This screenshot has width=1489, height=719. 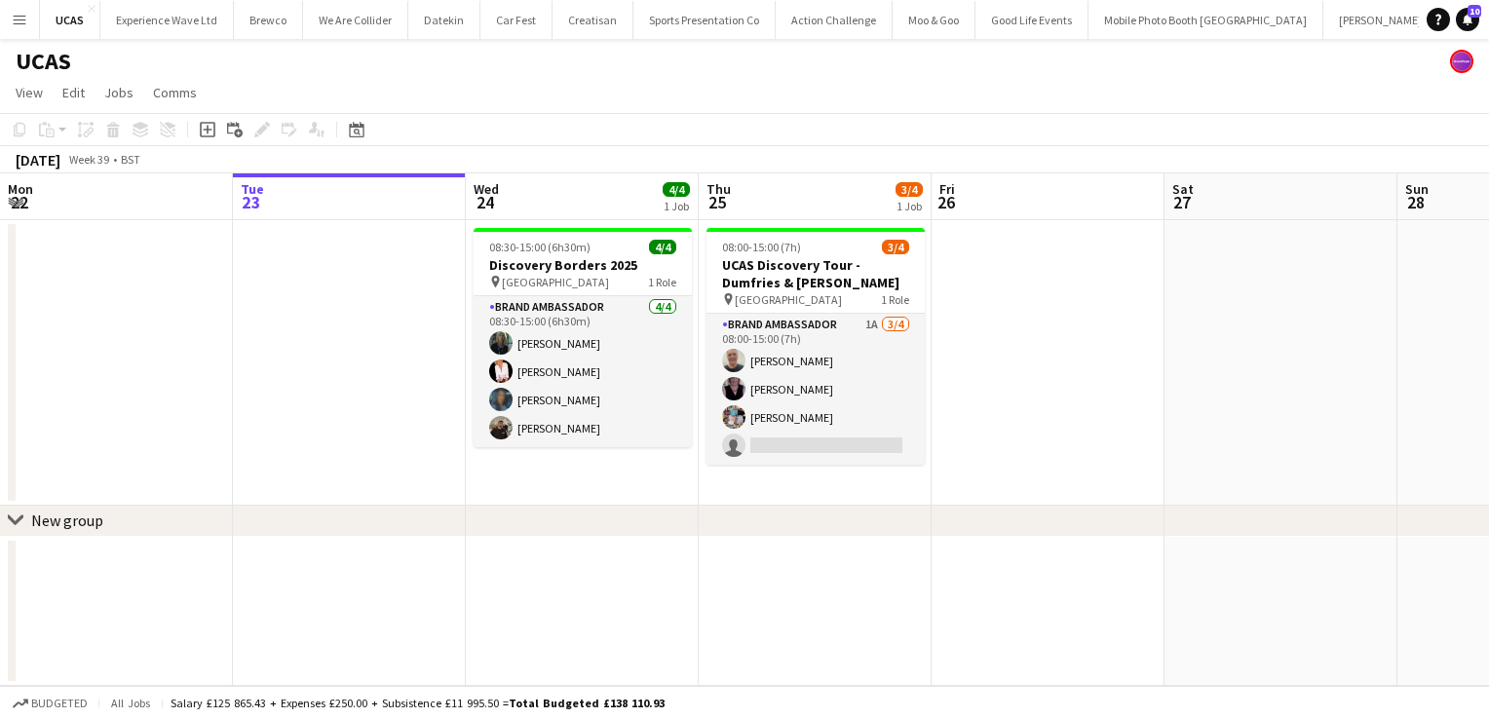 What do you see at coordinates (131, 159) in the screenshot?
I see `div: BST` at bounding box center [131, 159].